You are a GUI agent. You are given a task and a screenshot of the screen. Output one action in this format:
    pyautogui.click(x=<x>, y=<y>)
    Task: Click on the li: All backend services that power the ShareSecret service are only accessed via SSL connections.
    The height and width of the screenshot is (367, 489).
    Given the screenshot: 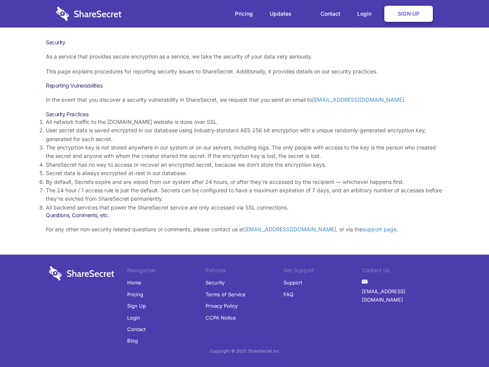 What is the action you would take?
    pyautogui.click(x=245, y=208)
    